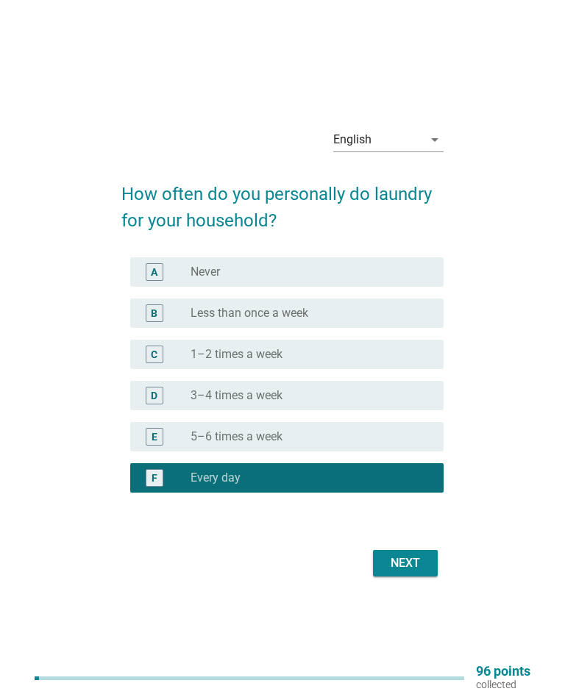 The height and width of the screenshot is (697, 565). Describe the element at coordinates (154, 396) in the screenshot. I see `div: D` at that location.